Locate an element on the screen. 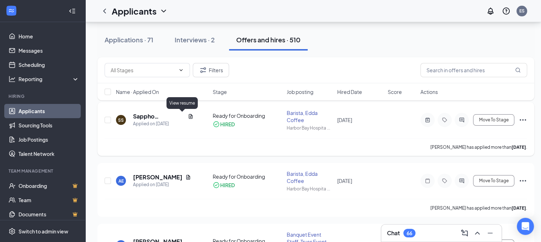 The image size is (541, 242). a: Scheduling is located at coordinates (49, 65).